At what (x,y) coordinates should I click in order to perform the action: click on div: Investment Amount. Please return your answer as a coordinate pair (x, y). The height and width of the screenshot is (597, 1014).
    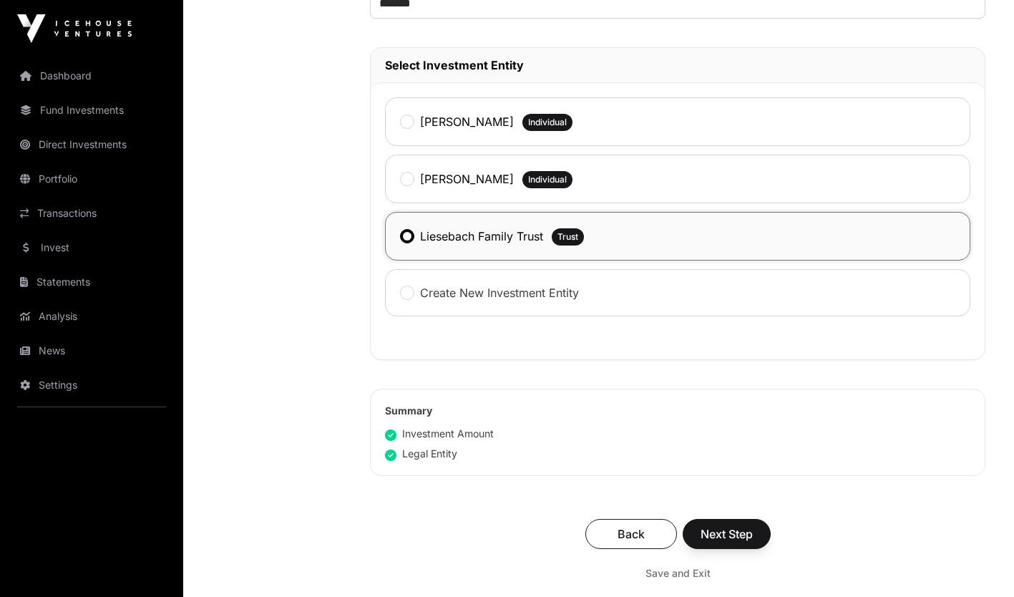
    Looking at the image, I should click on (439, 434).